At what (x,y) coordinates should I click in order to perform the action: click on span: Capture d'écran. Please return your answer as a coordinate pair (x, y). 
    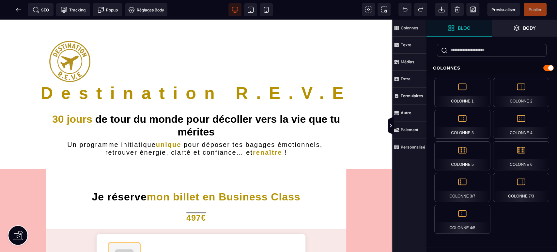
    Looking at the image, I should click on (384, 9).